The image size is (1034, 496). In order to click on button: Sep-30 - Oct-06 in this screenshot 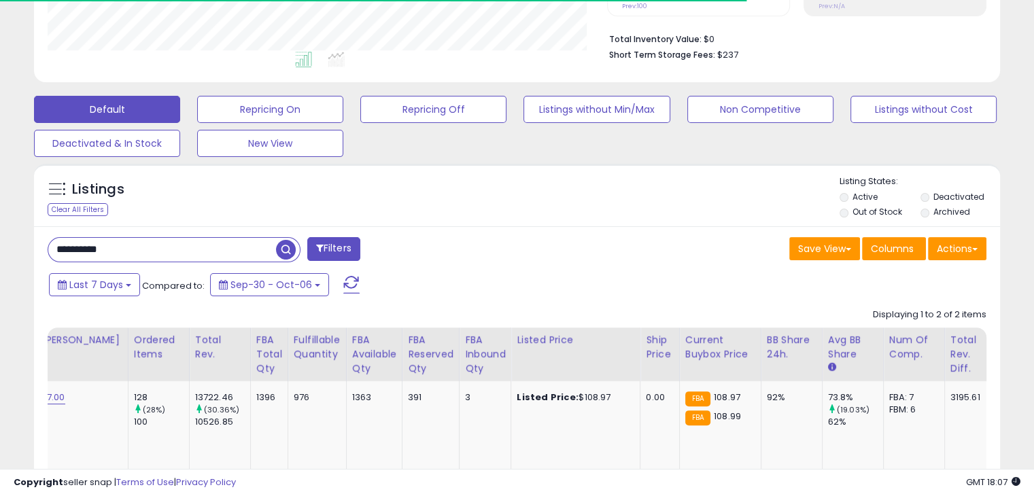, I will do `click(269, 285)`.